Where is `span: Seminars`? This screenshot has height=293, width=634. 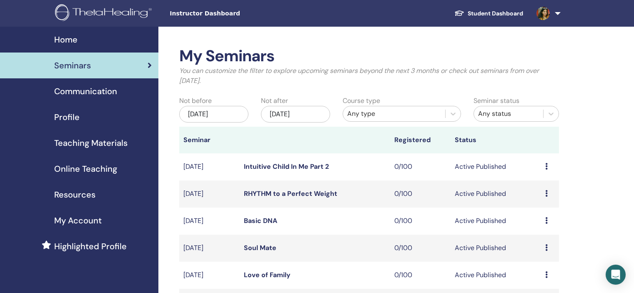 span: Seminars is located at coordinates (72, 65).